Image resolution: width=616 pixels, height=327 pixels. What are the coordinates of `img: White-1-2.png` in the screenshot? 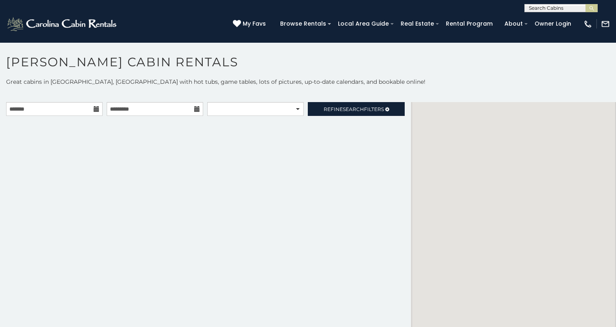 It's located at (62, 24).